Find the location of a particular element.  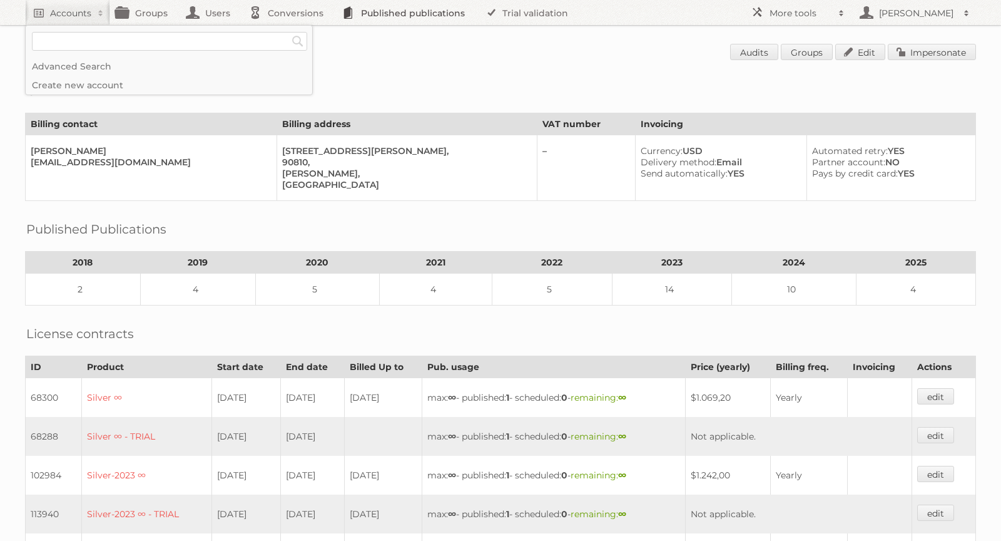

th: 2022 is located at coordinates (552, 262).